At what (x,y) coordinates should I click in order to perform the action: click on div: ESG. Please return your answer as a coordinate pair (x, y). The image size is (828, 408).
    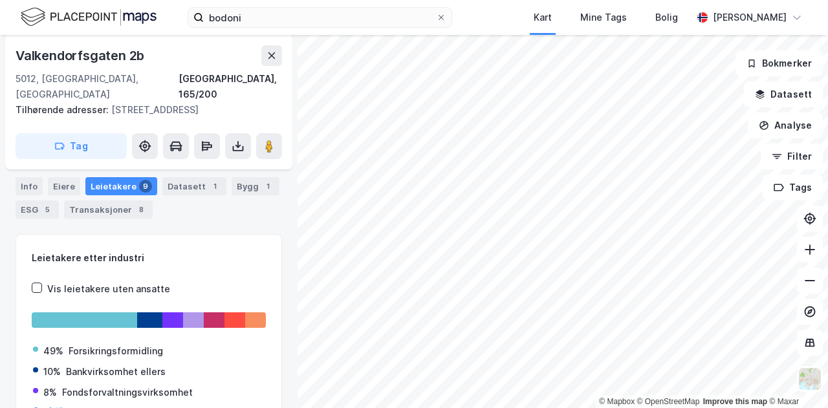
    Looking at the image, I should click on (37, 210).